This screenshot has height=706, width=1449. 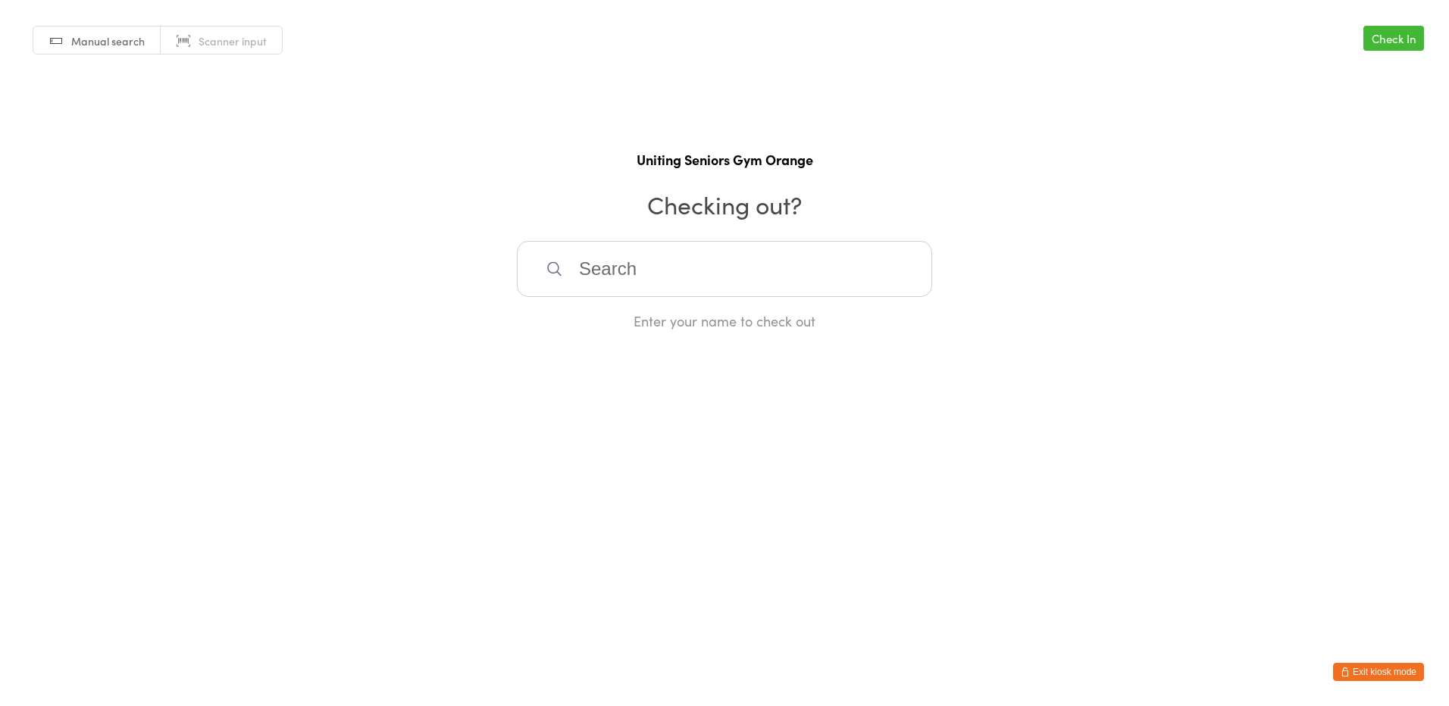 What do you see at coordinates (108, 41) in the screenshot?
I see `span: Manual search` at bounding box center [108, 41].